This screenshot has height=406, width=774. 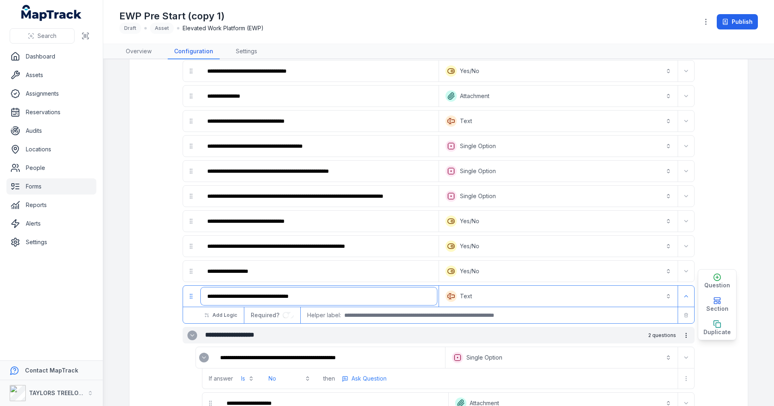 What do you see at coordinates (319, 296) in the screenshot?
I see `div: :rea:-form-item-label` at bounding box center [319, 296].